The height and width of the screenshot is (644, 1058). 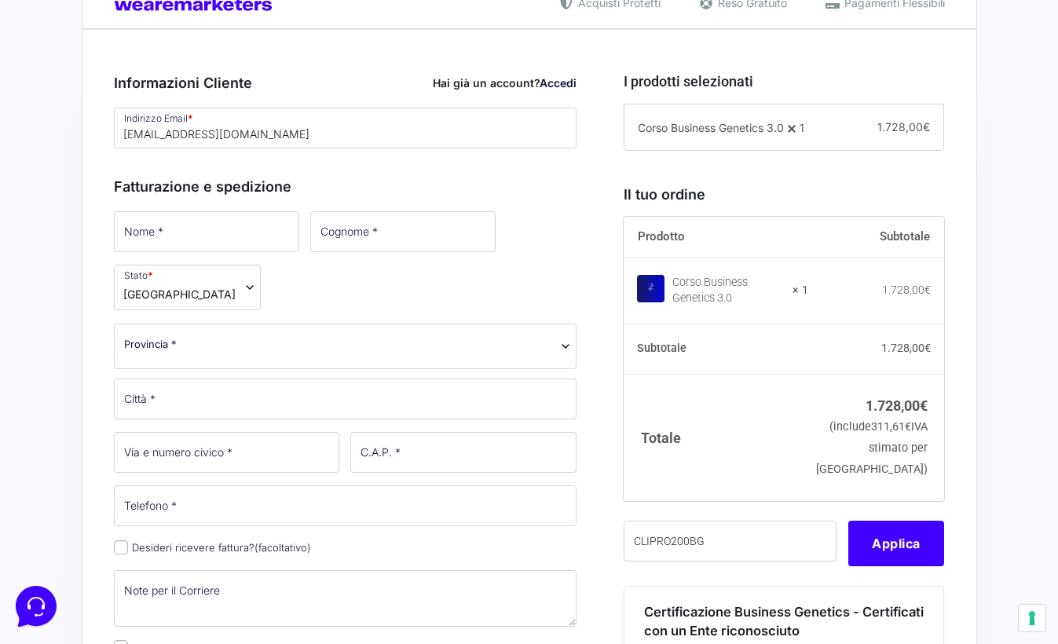 I want to click on input: Indirizzo Email *, so click(x=345, y=128).